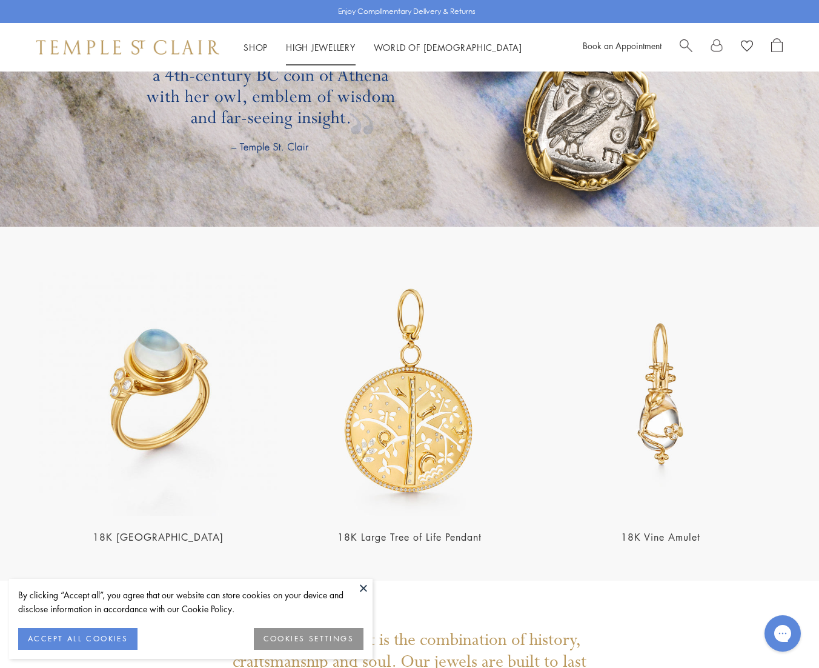 This screenshot has height=668, width=819. Describe the element at coordinates (256, 47) in the screenshot. I see `a: ShopShop` at that location.